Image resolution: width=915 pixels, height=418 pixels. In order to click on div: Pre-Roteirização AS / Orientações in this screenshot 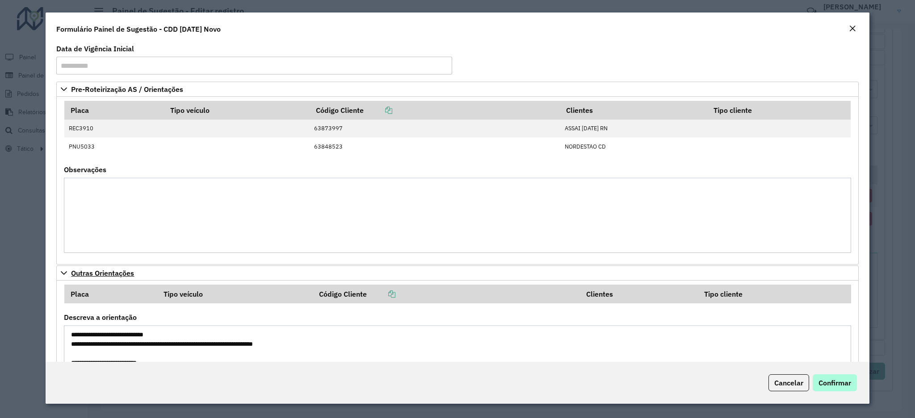, I will do `click(457, 181)`.